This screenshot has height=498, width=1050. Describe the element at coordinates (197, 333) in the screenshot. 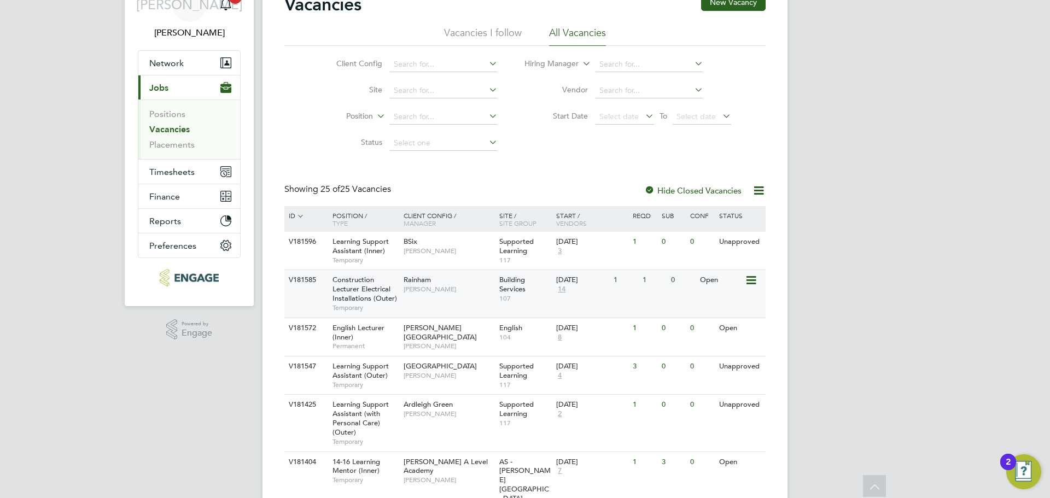

I see `span: Engage` at that location.